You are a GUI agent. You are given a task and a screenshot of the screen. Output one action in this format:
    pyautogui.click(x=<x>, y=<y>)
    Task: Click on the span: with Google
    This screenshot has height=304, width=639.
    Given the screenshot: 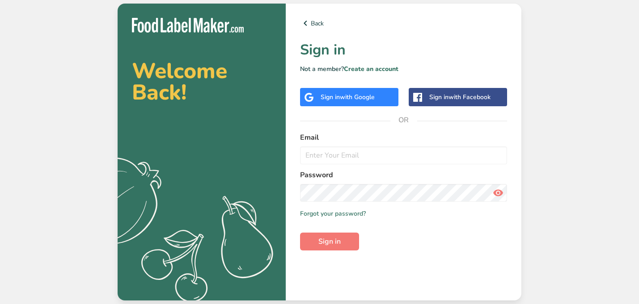 What is the action you would take?
    pyautogui.click(x=357, y=97)
    